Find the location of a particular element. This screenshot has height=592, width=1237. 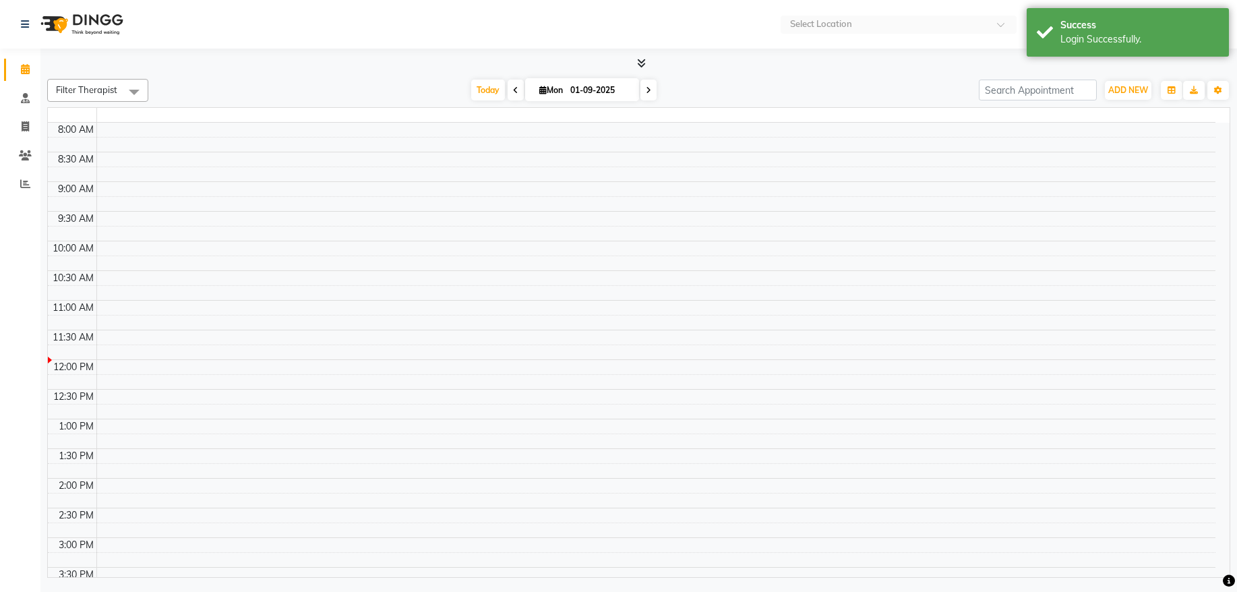

div: 1:00 PM is located at coordinates (76, 426).